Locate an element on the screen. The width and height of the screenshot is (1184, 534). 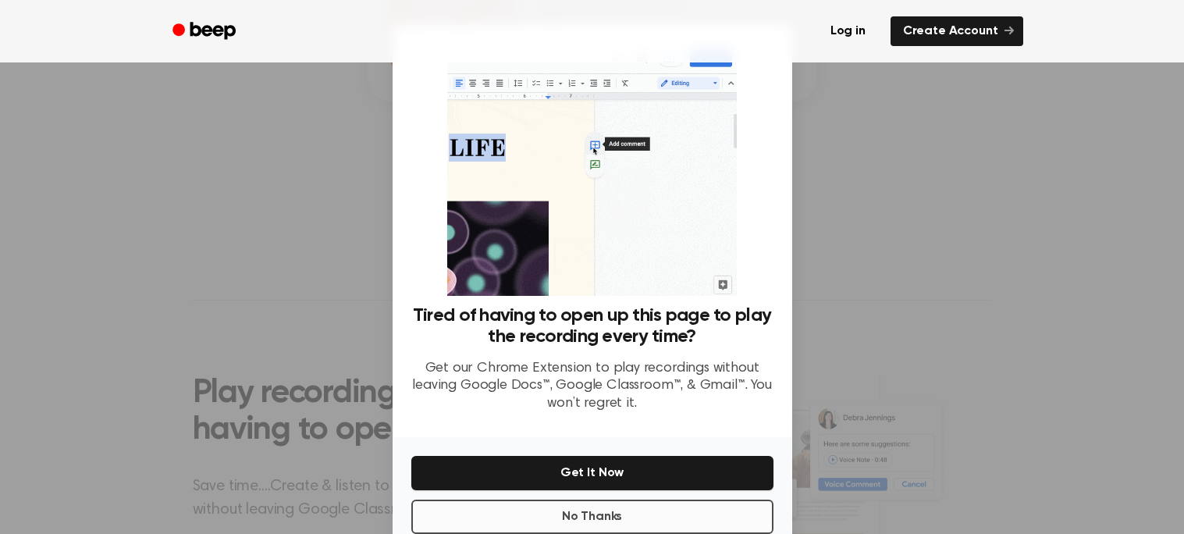
a: Create Account is located at coordinates (957, 31).